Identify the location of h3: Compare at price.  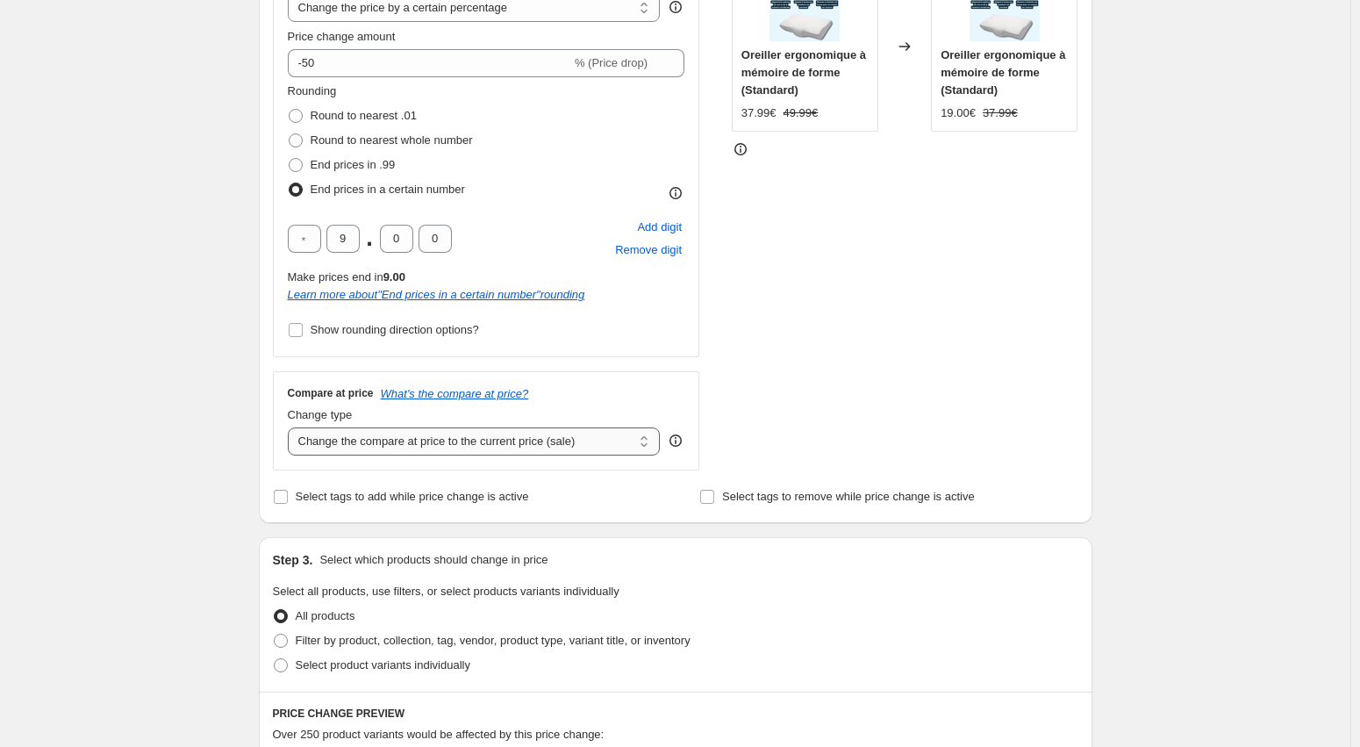
(331, 393).